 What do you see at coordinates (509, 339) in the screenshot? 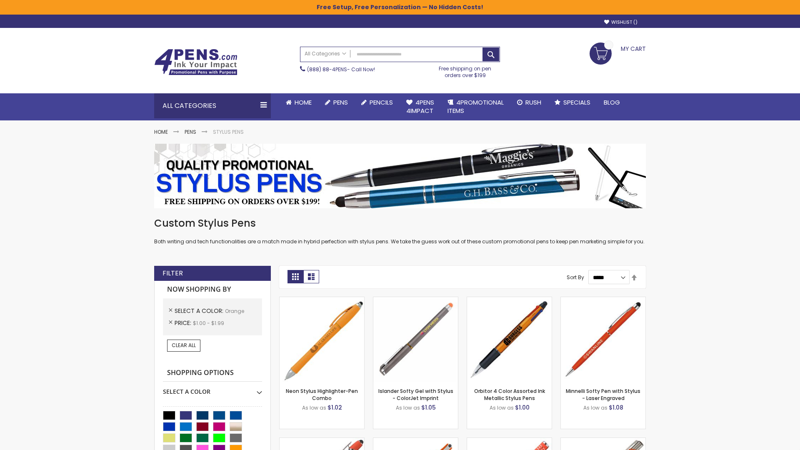
I see `img: Orbitor 4 Color Assorted Ink Metallic Stylus Pens-Orange` at bounding box center [509, 339].